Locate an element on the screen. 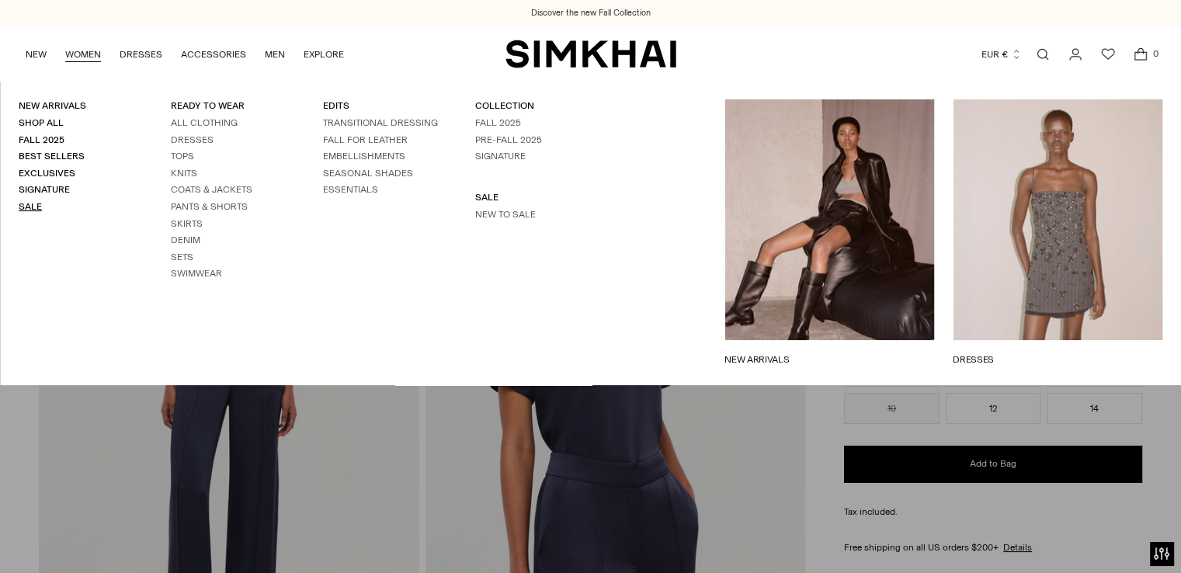 The height and width of the screenshot is (573, 1181). a: DRESSES is located at coordinates (141, 54).